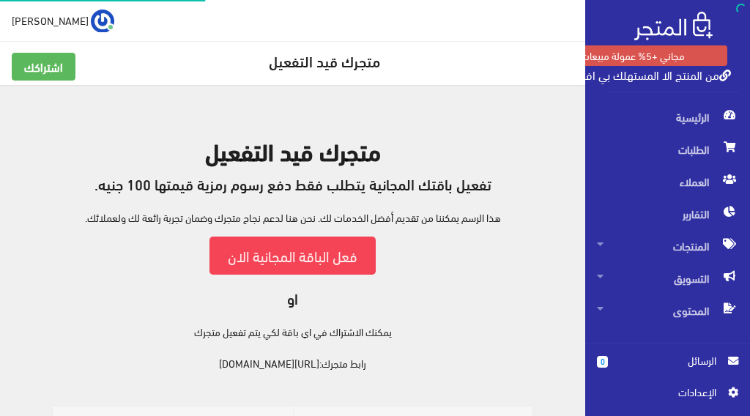 The width and height of the screenshot is (750, 416). I want to click on a: العملاء, so click(667, 182).